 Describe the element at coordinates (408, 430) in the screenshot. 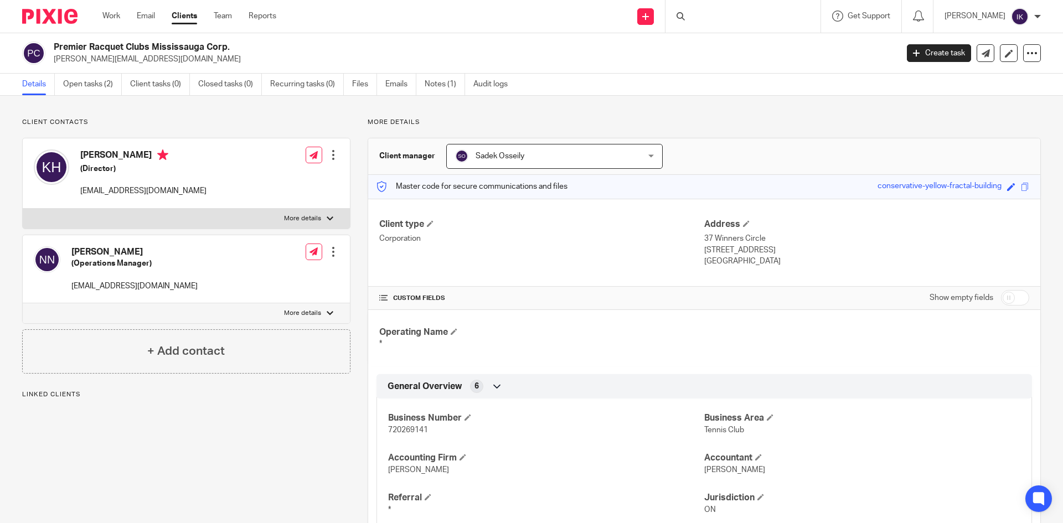

I see `span: 720269141` at that location.